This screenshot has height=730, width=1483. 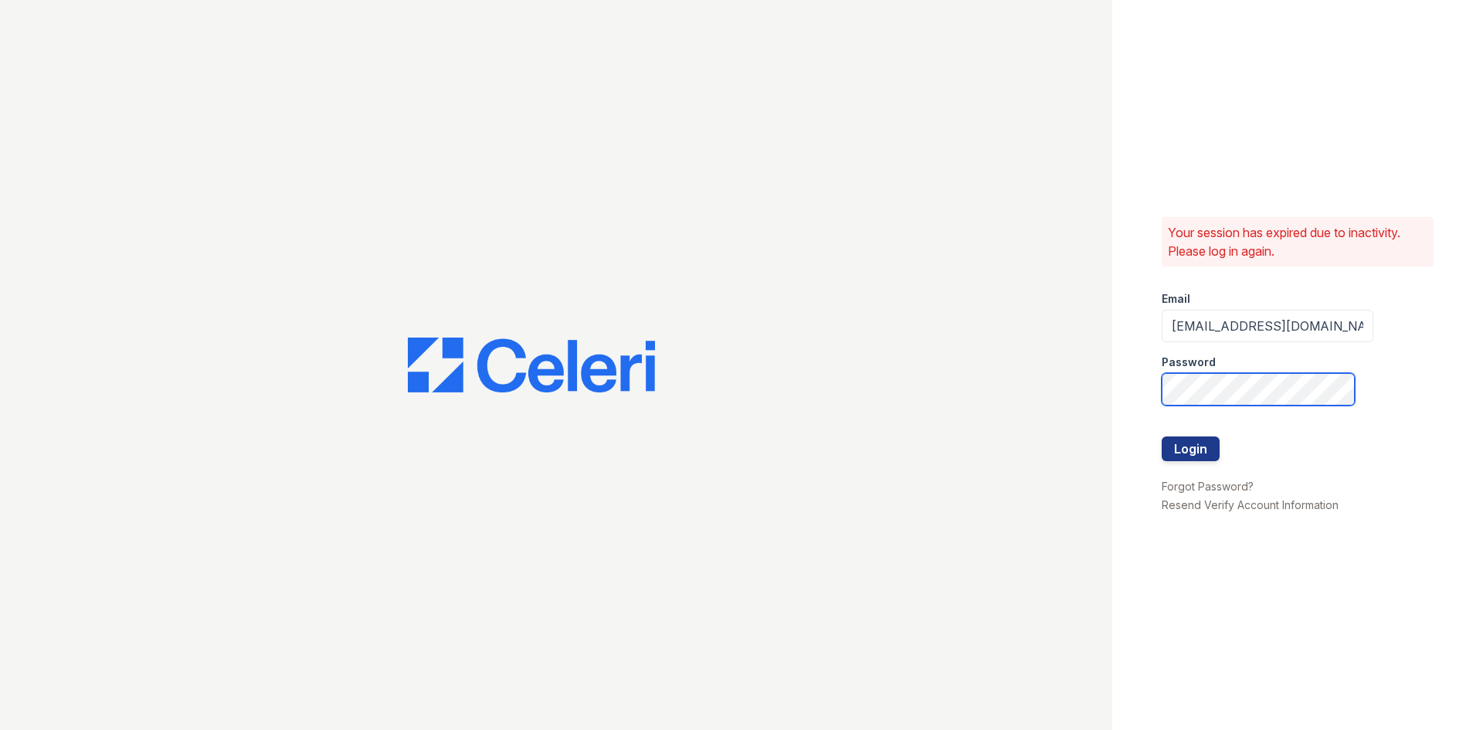 What do you see at coordinates (1190, 449) in the screenshot?
I see `button: Login` at bounding box center [1190, 449].